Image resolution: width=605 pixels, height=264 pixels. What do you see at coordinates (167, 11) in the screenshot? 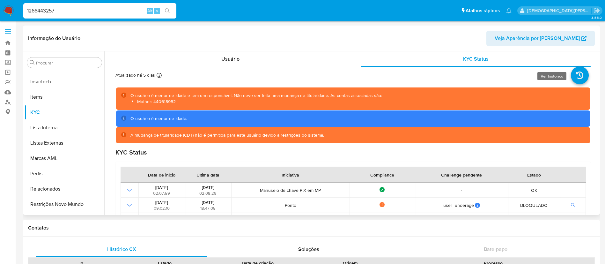
I see `button: search-icon` at bounding box center [167, 11].